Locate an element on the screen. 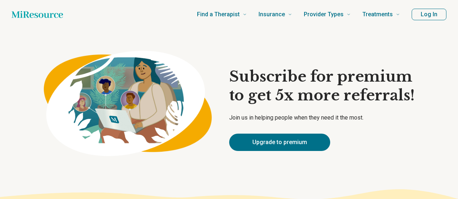 The width and height of the screenshot is (458, 199). a: Home page is located at coordinates (37, 14).